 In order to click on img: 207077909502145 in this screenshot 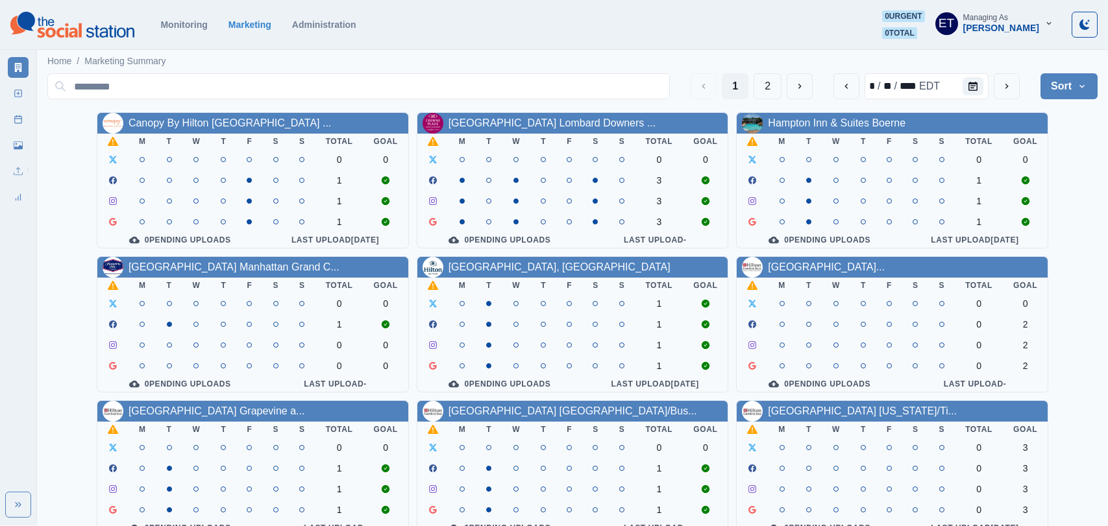, I will do `click(113, 267)`.